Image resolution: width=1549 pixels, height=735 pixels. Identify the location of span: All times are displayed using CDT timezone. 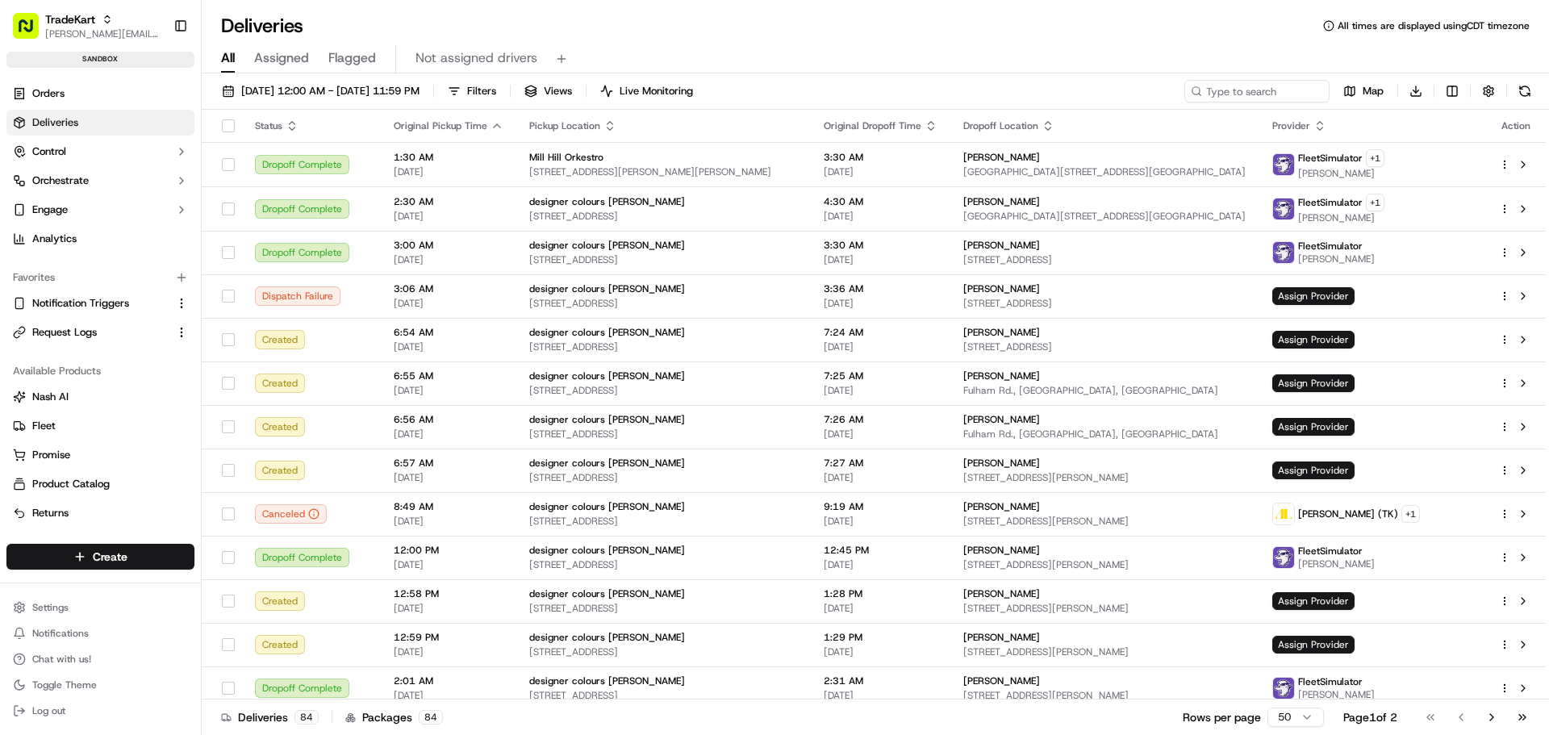
(1434, 26).